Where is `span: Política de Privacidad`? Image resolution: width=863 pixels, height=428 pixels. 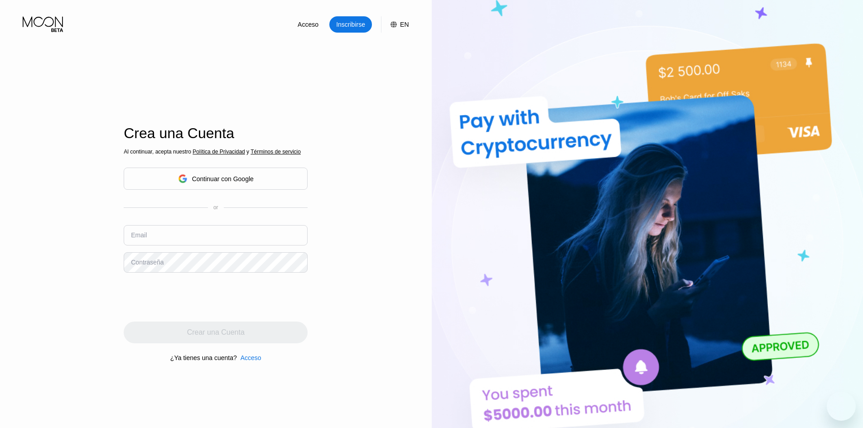
span: Política de Privacidad is located at coordinates (218, 152).